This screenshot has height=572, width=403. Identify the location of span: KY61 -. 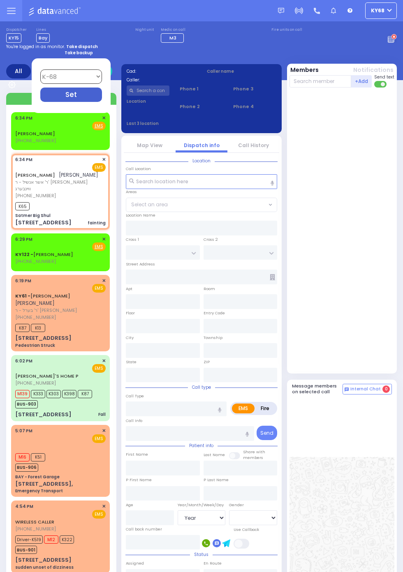
(23, 296).